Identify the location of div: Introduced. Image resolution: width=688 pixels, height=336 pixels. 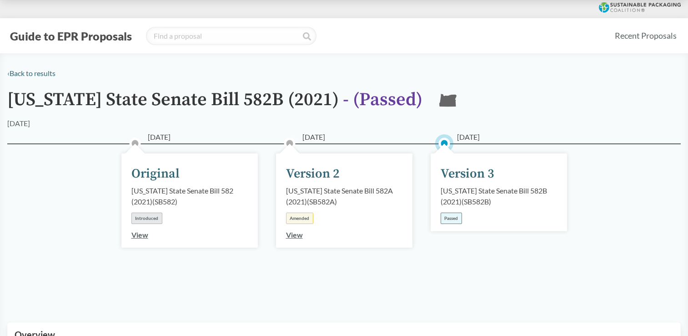
(147, 218).